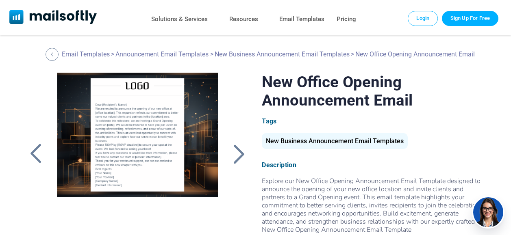 The height and width of the screenshot is (235, 511). Describe the element at coordinates (244, 19) in the screenshot. I see `a: Resources` at that location.